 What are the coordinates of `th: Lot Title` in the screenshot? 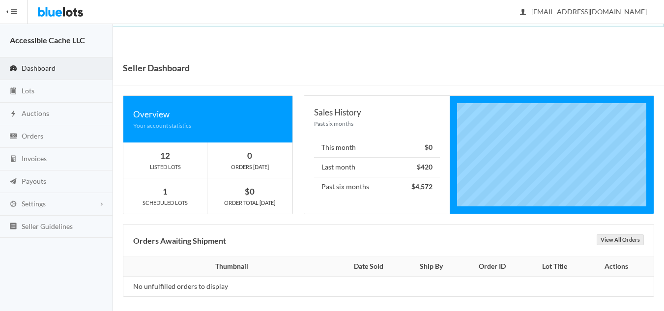 It's located at (554, 267).